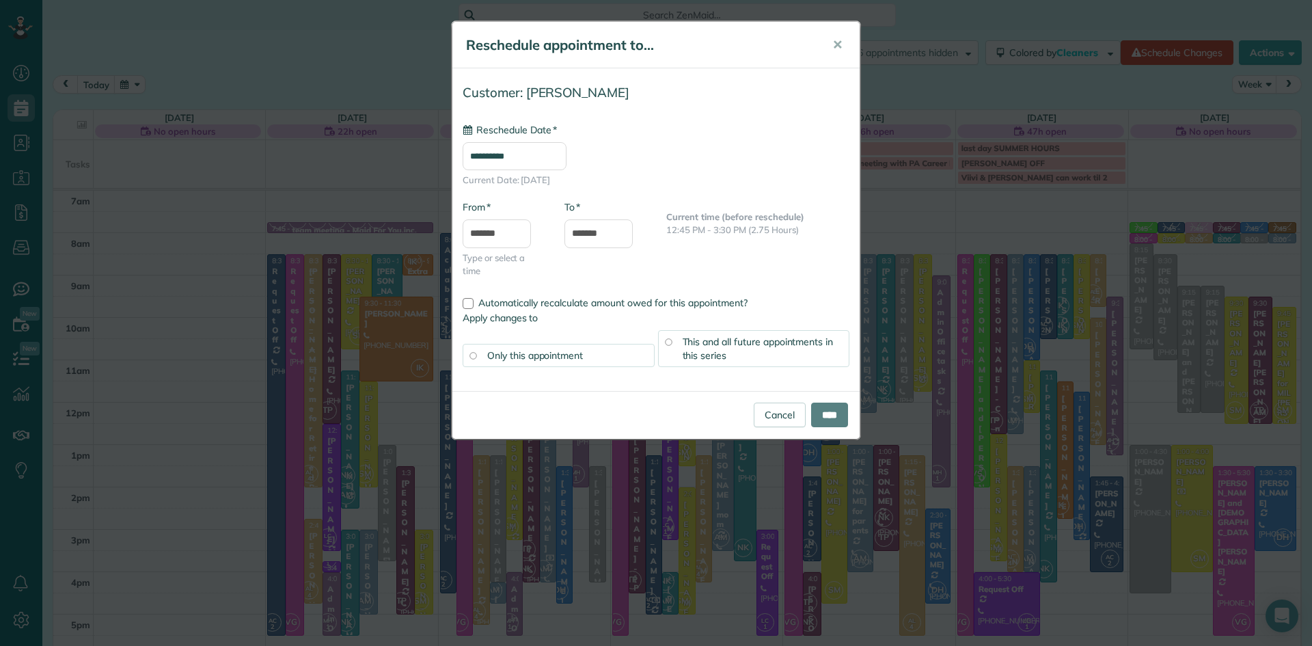 Image resolution: width=1312 pixels, height=646 pixels. What do you see at coordinates (503, 264) in the screenshot?
I see `span: Type or select a time` at bounding box center [503, 264].